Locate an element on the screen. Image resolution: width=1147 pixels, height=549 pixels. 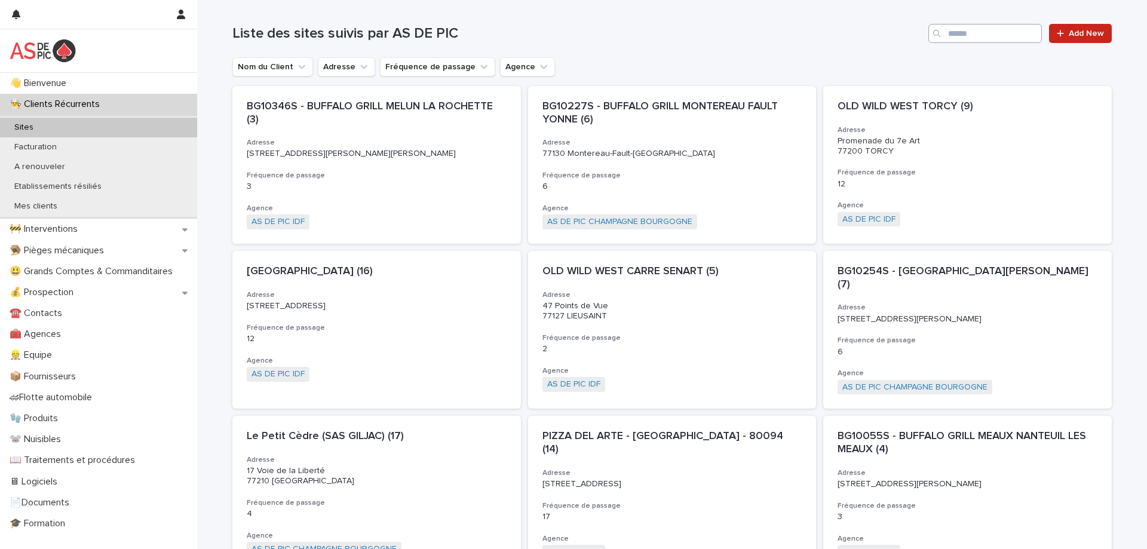
p: 17 is located at coordinates (672, 517).